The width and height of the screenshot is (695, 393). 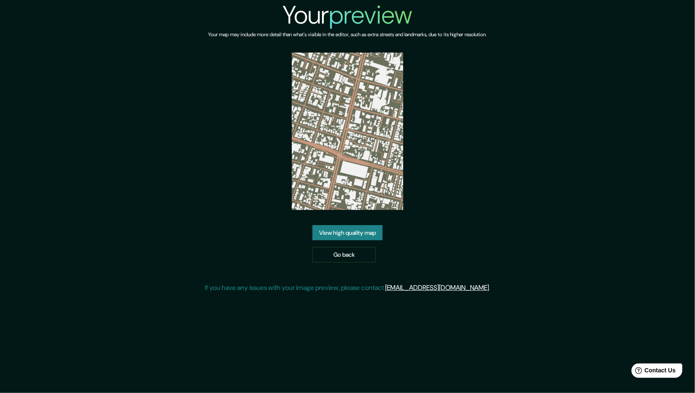 What do you see at coordinates (347, 232) in the screenshot?
I see `a: View high quality map` at bounding box center [347, 232].